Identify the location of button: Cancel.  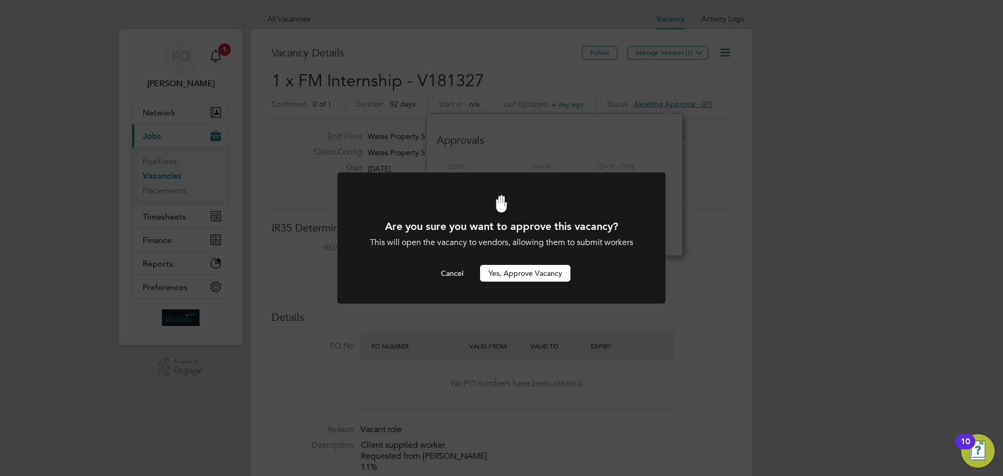
(452, 273).